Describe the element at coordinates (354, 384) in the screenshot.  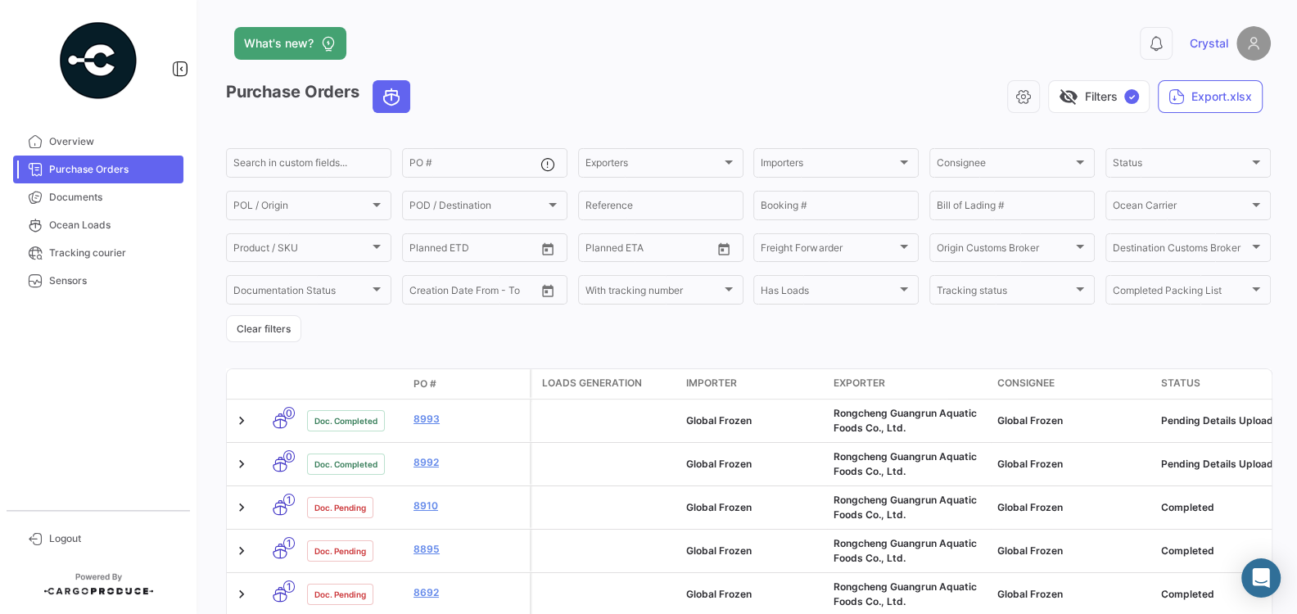
I see `datatable-header-cell: Doc. Status` at that location.